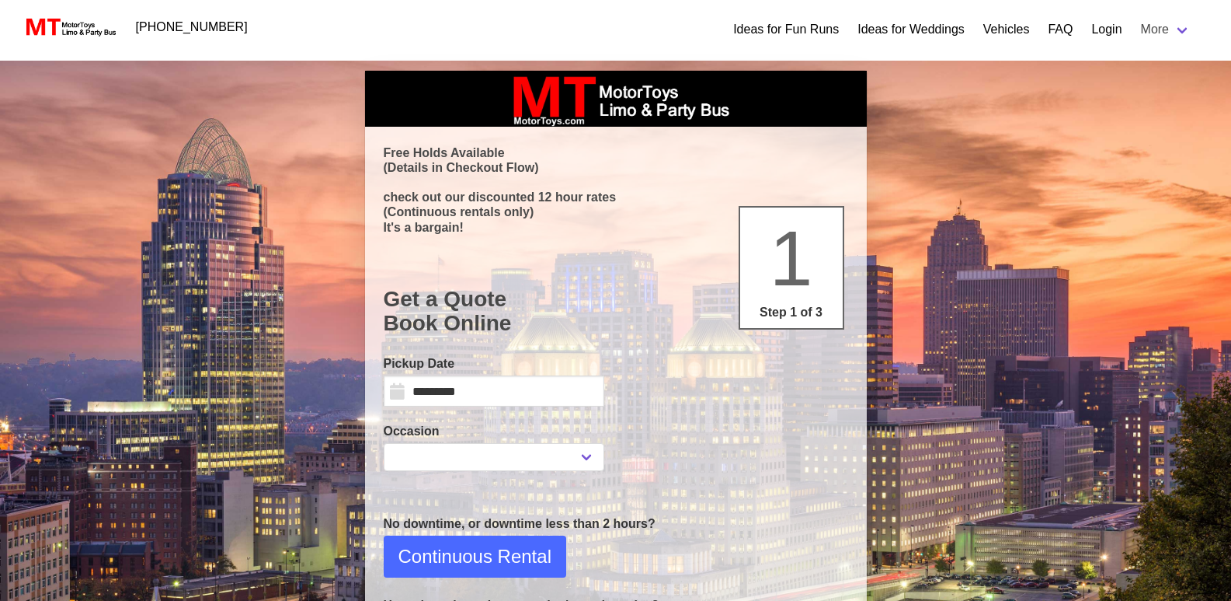  I want to click on p: It's a bargain!, so click(616, 227).